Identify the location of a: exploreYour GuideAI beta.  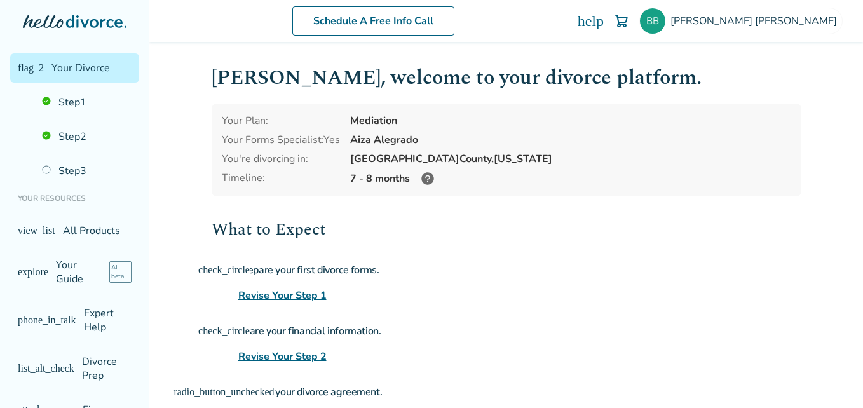
(74, 272).